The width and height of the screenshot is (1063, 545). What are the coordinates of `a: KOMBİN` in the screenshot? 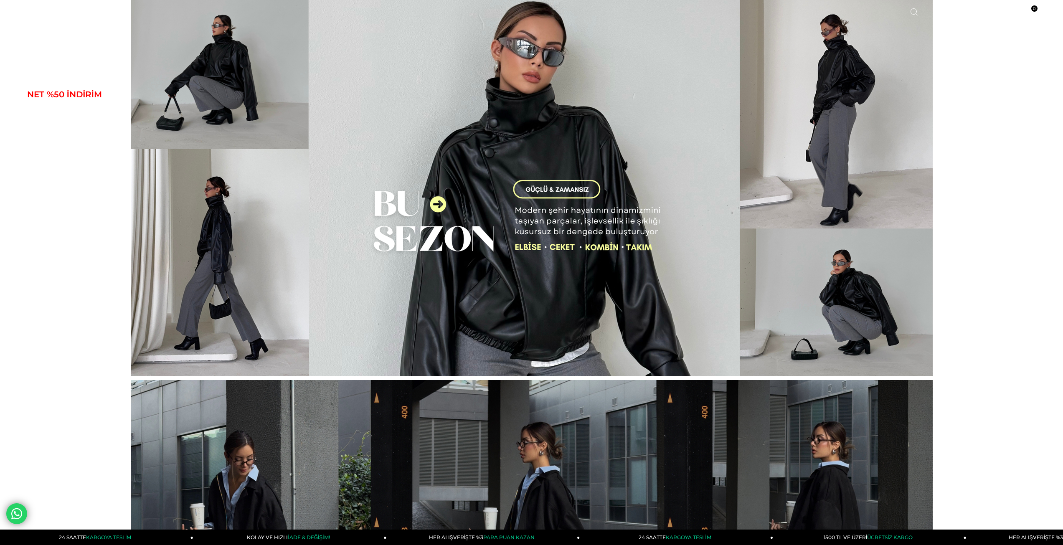 It's located at (84, 172).